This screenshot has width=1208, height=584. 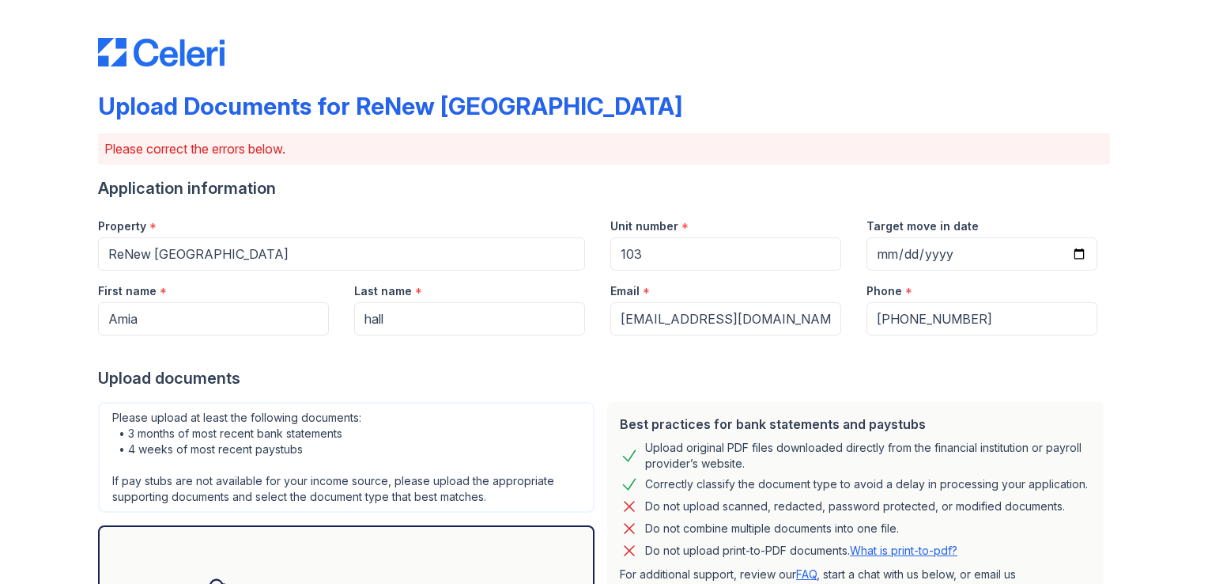 I want to click on label: Last name, so click(x=383, y=291).